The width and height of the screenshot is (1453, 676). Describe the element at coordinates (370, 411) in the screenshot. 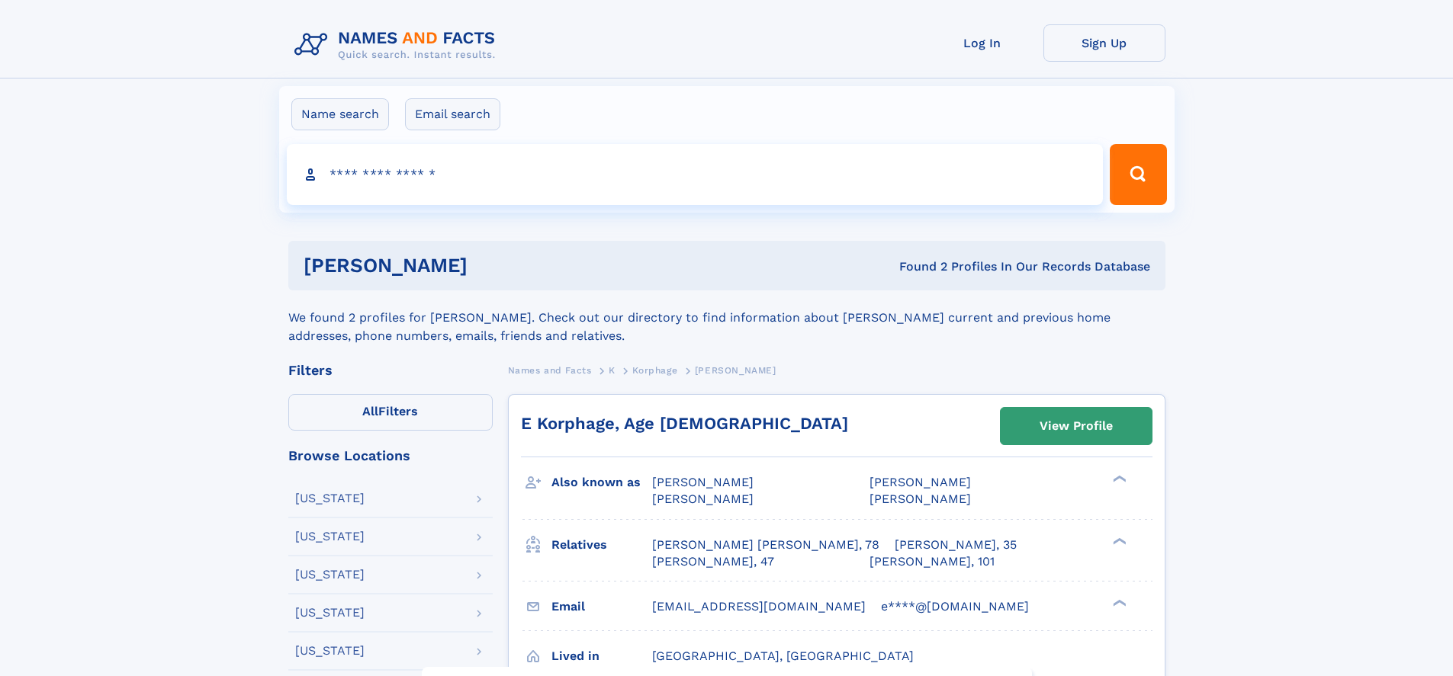

I see `span: All` at that location.